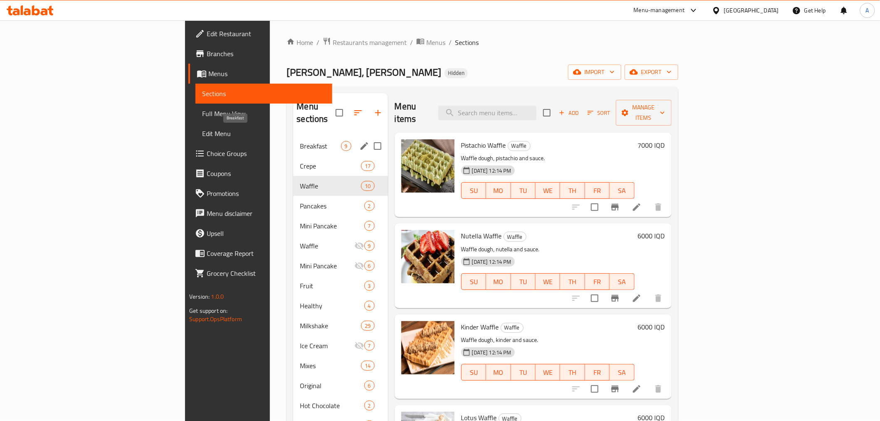 The image size is (880, 421). I want to click on span: Upsell, so click(266, 233).